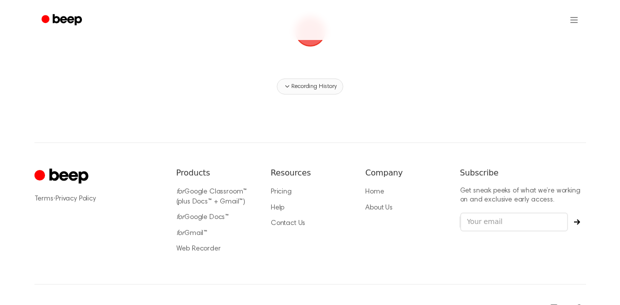 The image size is (620, 305). Describe the element at coordinates (514, 222) in the screenshot. I see `input: Your email` at that location.